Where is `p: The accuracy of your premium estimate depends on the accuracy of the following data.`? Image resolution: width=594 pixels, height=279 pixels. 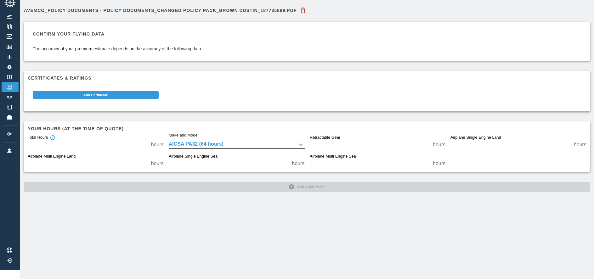 p: The accuracy of your premium estimate depends on the accuracy of the following data. is located at coordinates (117, 49).